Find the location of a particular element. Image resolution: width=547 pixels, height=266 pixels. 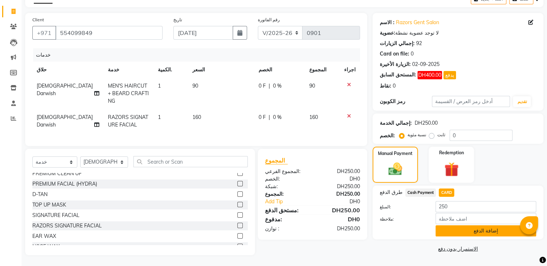

div: المجموع الفرعي: is located at coordinates (286, 171).